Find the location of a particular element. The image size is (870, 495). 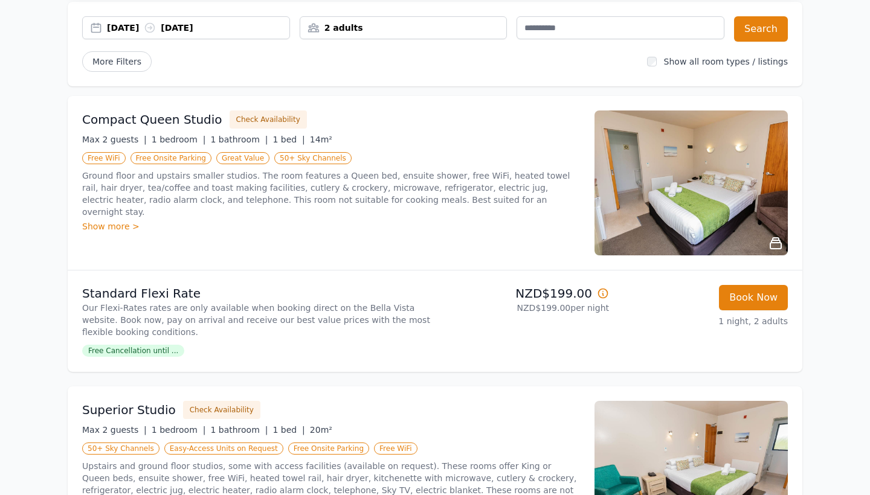

span: 20m² is located at coordinates (321, 430).